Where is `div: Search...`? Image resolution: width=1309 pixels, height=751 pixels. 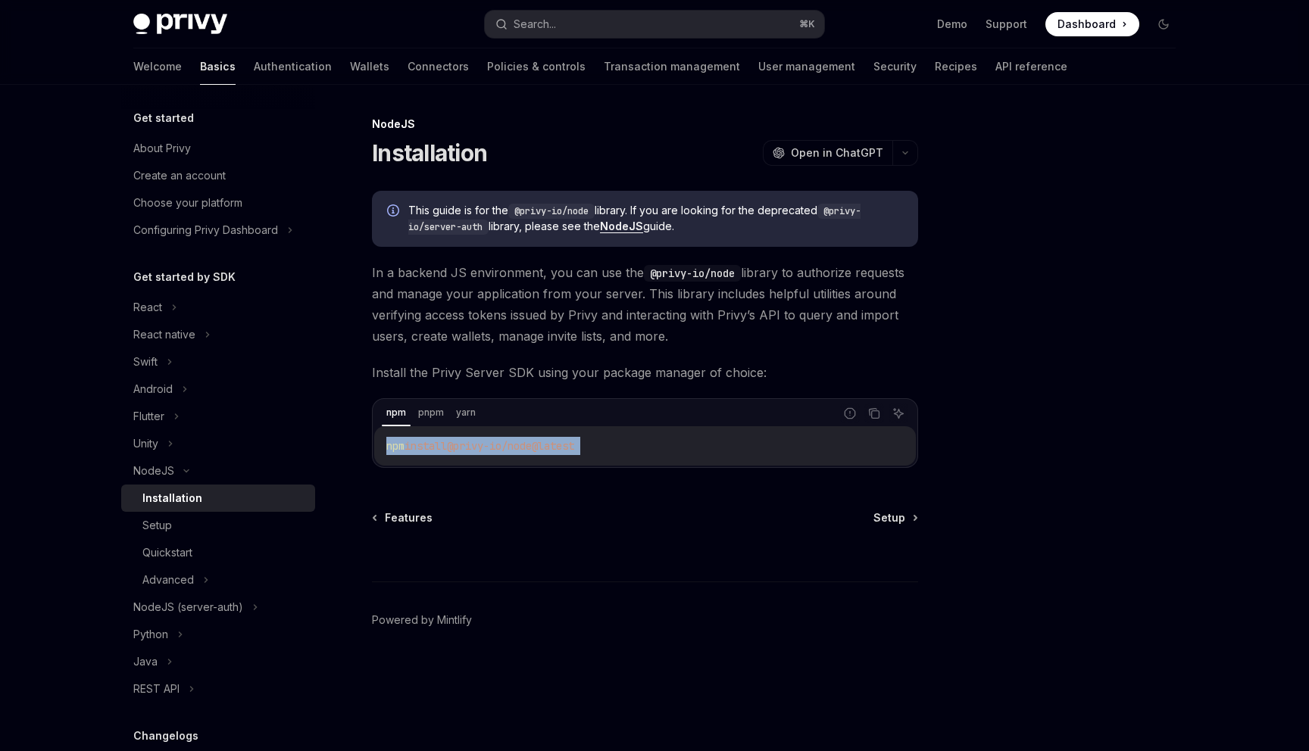 div: Search... is located at coordinates (535, 24).